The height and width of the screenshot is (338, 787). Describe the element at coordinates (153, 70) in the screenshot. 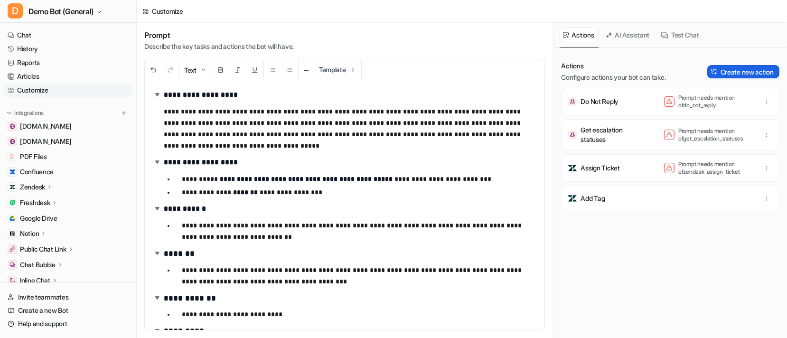

I see `button: Undo` at that location.